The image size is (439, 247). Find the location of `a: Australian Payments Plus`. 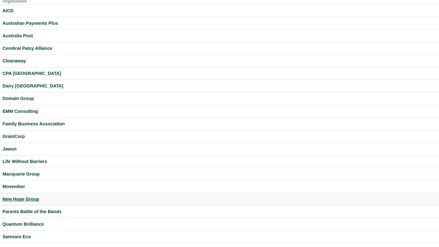

a: Australian Payments Plus is located at coordinates (220, 23).